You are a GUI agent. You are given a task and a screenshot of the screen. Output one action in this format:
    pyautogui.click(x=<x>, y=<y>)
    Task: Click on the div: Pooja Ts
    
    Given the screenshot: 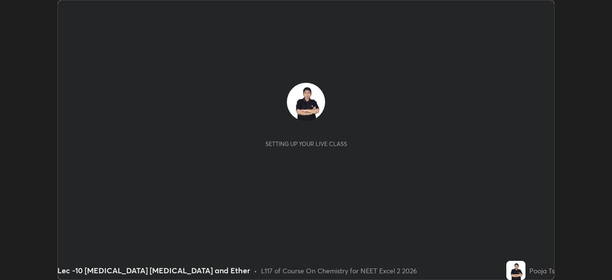 What is the action you would take?
    pyautogui.click(x=542, y=270)
    